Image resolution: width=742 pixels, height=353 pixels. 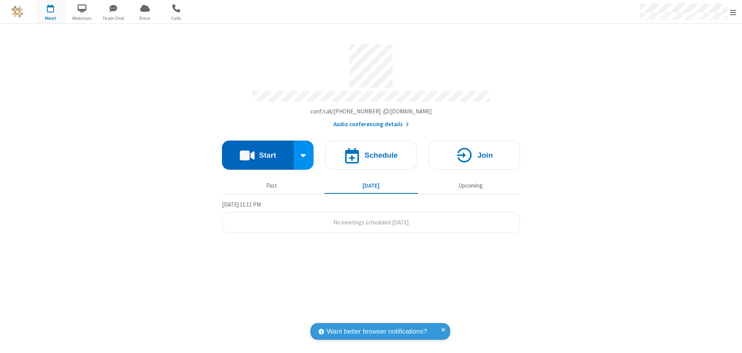 What do you see at coordinates (50, 18) in the screenshot?
I see `span: Meet` at bounding box center [50, 18].